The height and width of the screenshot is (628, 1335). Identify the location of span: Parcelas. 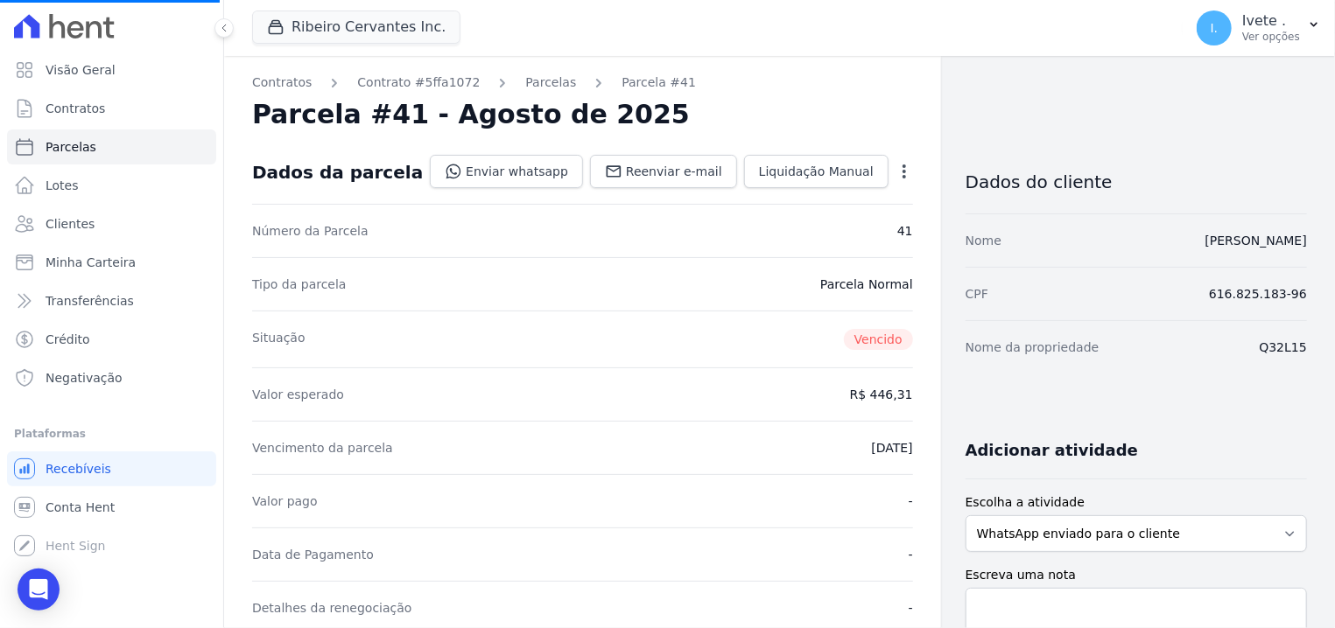
(71, 147).